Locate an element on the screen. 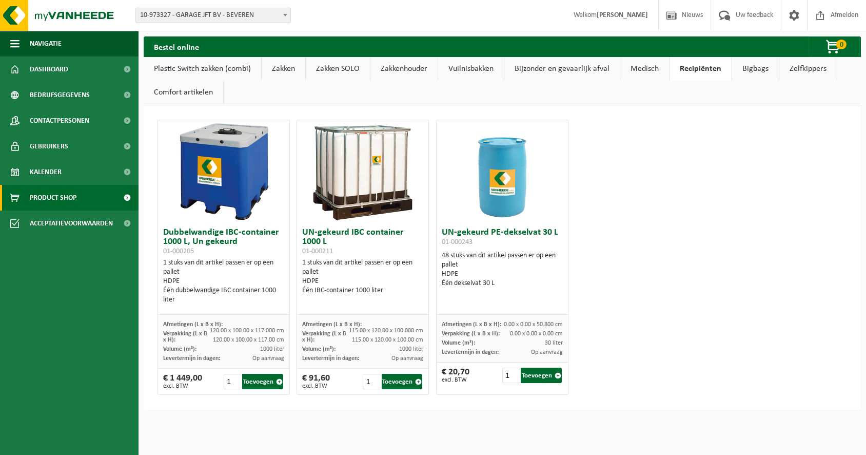 The width and height of the screenshot is (866, 455). div: 48 stuks van dit artikel passen er op een pallet is located at coordinates (502, 269).